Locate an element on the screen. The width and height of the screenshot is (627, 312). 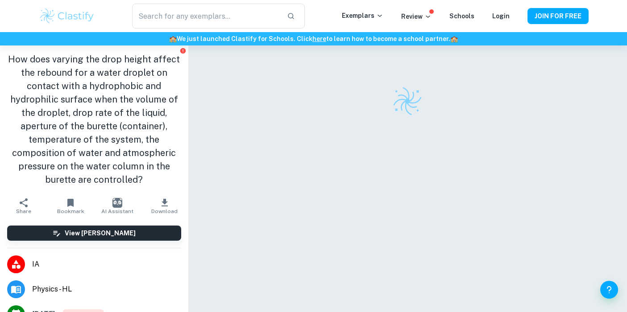
a: here is located at coordinates (319, 39).